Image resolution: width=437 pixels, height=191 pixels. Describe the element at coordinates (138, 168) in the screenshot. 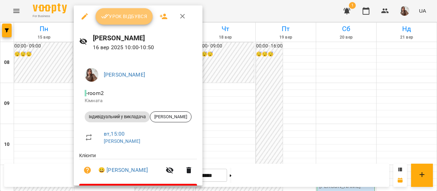

I see `ul: Клієнти` at that location.